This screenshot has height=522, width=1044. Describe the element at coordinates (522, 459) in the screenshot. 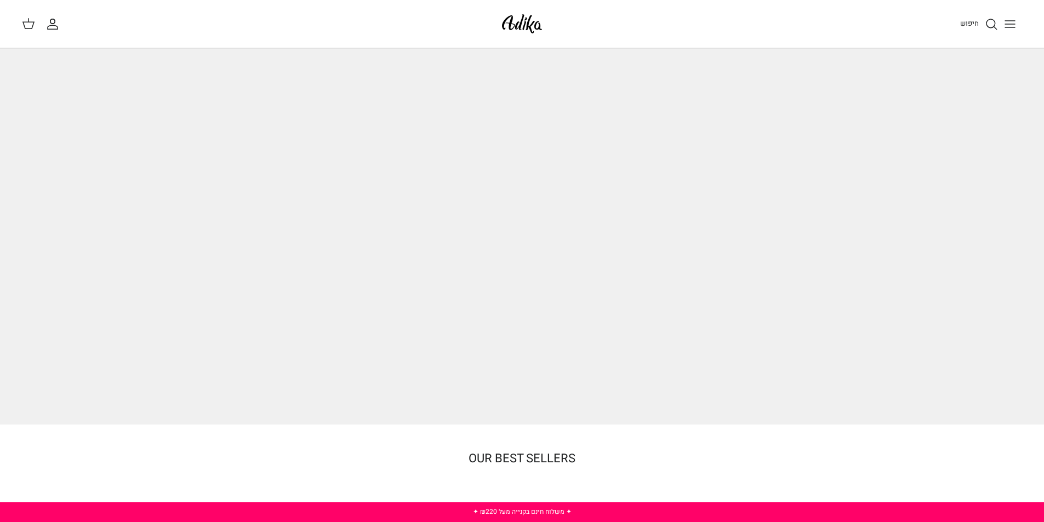

I see `span: OUR BEST SELLERS` at that location.